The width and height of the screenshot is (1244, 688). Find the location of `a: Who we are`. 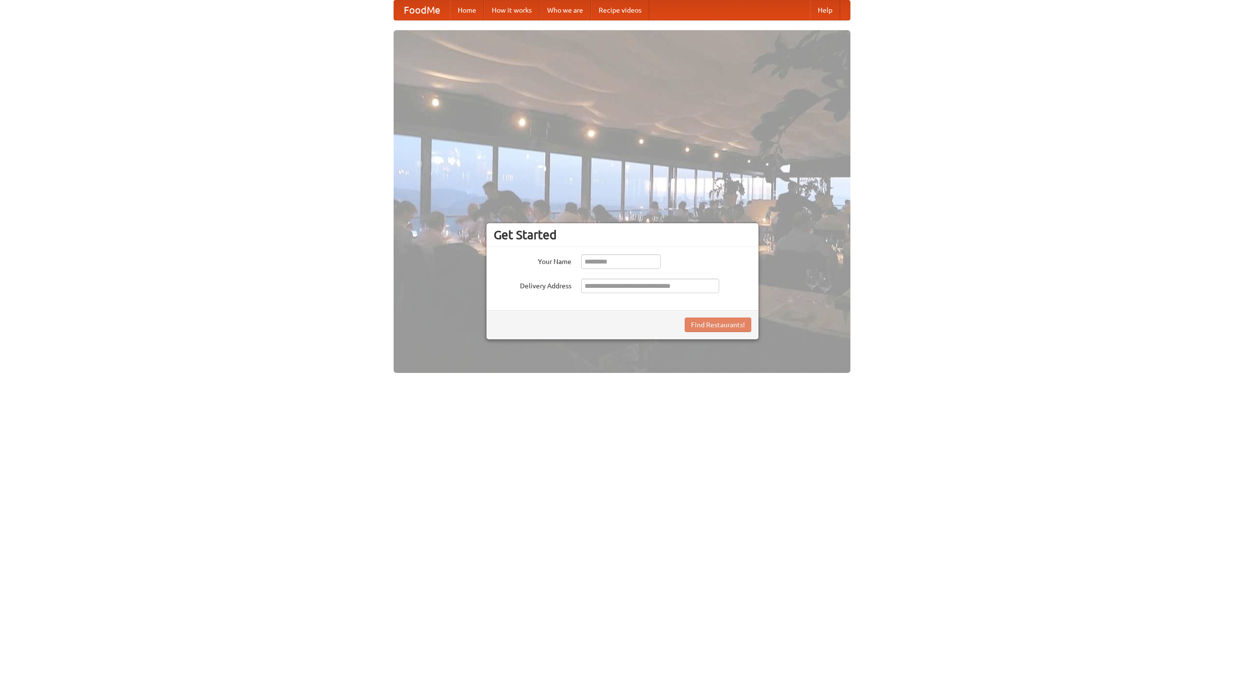

a: Who we are is located at coordinates (565, 10).